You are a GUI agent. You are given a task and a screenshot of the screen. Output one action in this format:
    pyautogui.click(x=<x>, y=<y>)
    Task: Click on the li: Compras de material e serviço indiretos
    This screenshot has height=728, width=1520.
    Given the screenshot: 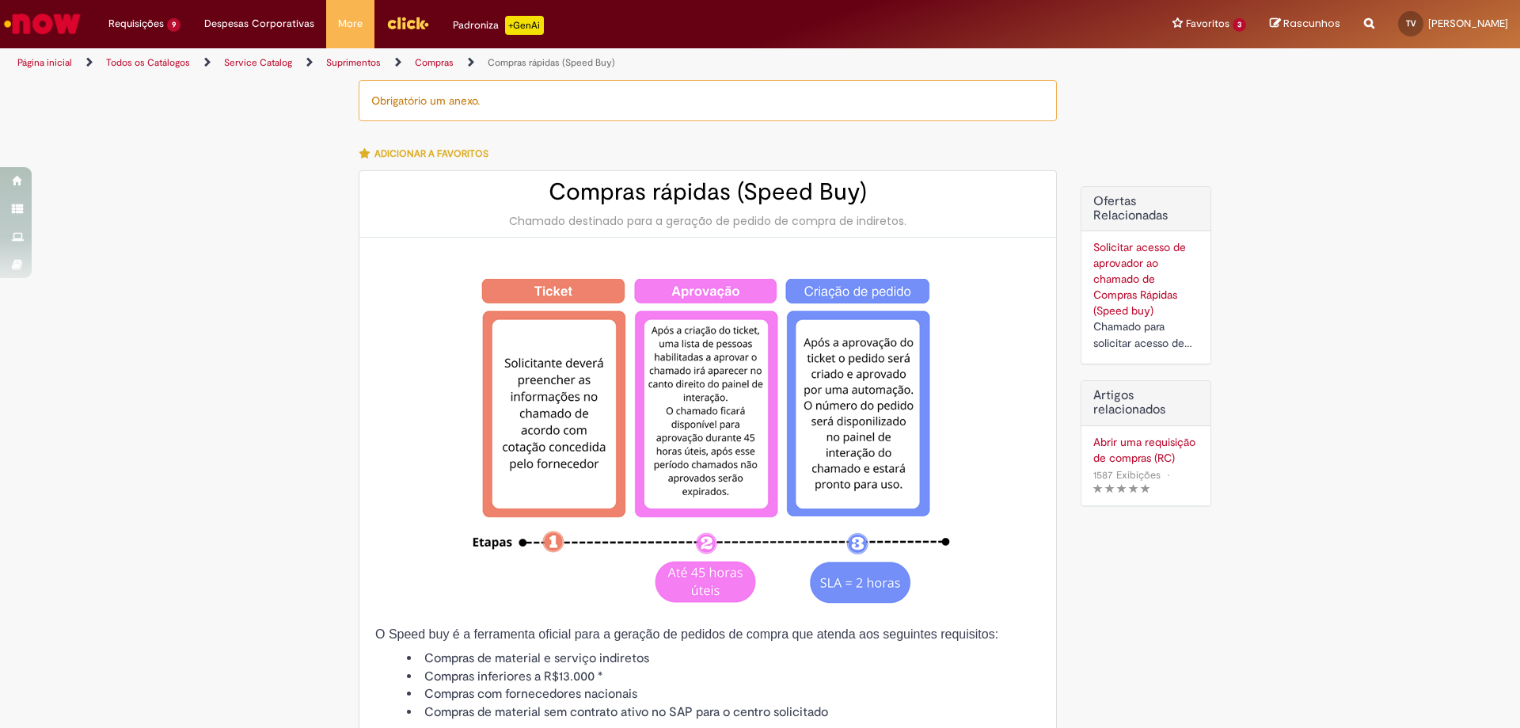 What is the action you would take?
    pyautogui.click(x=724, y=658)
    